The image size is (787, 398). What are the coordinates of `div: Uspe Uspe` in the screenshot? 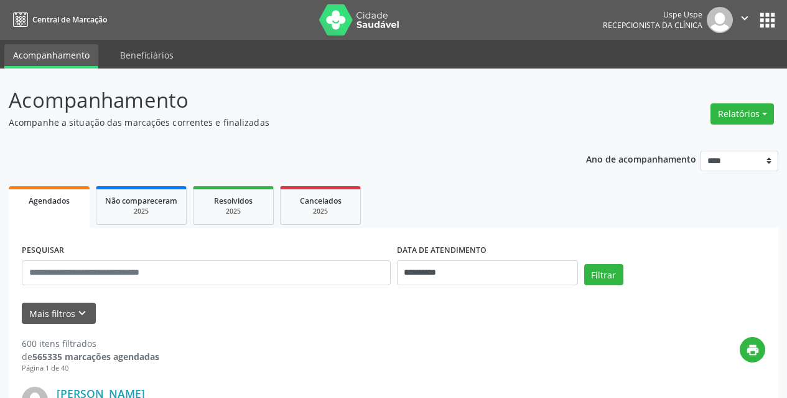 It's located at (653, 14).